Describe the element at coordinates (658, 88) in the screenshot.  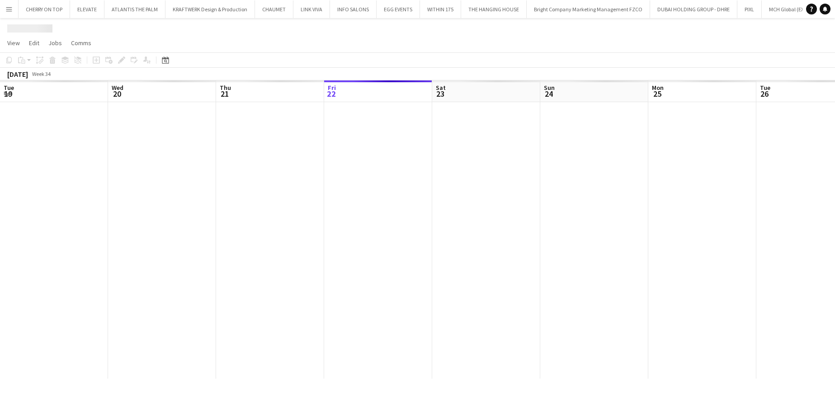
I see `span: Mon` at that location.